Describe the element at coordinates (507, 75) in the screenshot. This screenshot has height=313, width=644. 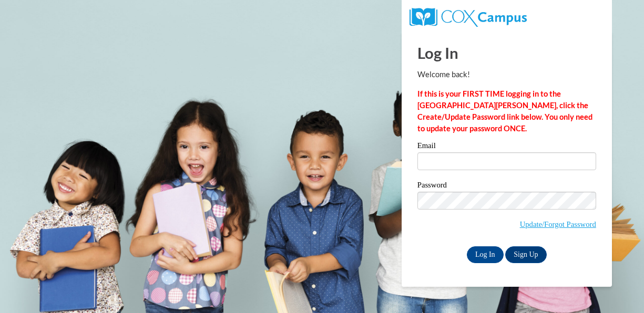
I see `p: Welcome back!` at that location.